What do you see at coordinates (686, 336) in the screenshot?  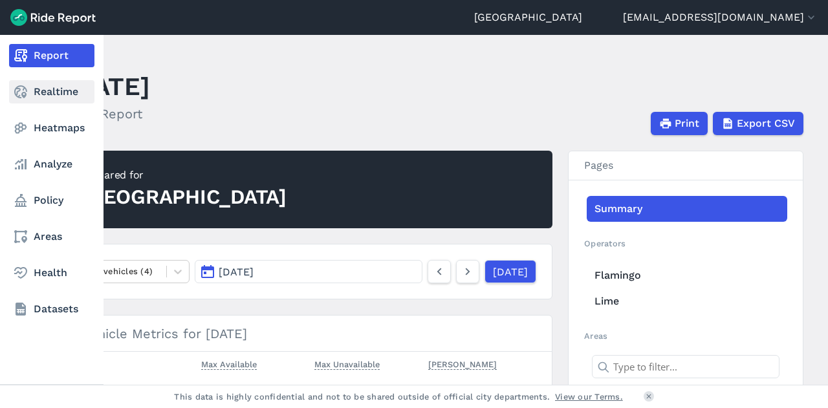 I see `h2: Areas` at bounding box center [686, 336].